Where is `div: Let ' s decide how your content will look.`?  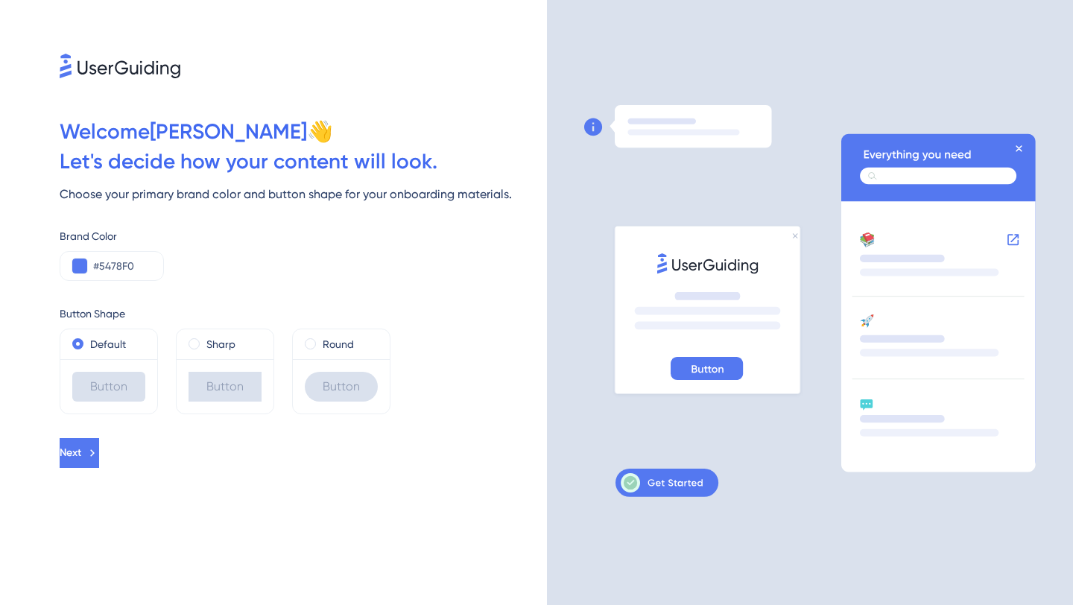 div: Let ' s decide how your content will look. is located at coordinates (303, 162).